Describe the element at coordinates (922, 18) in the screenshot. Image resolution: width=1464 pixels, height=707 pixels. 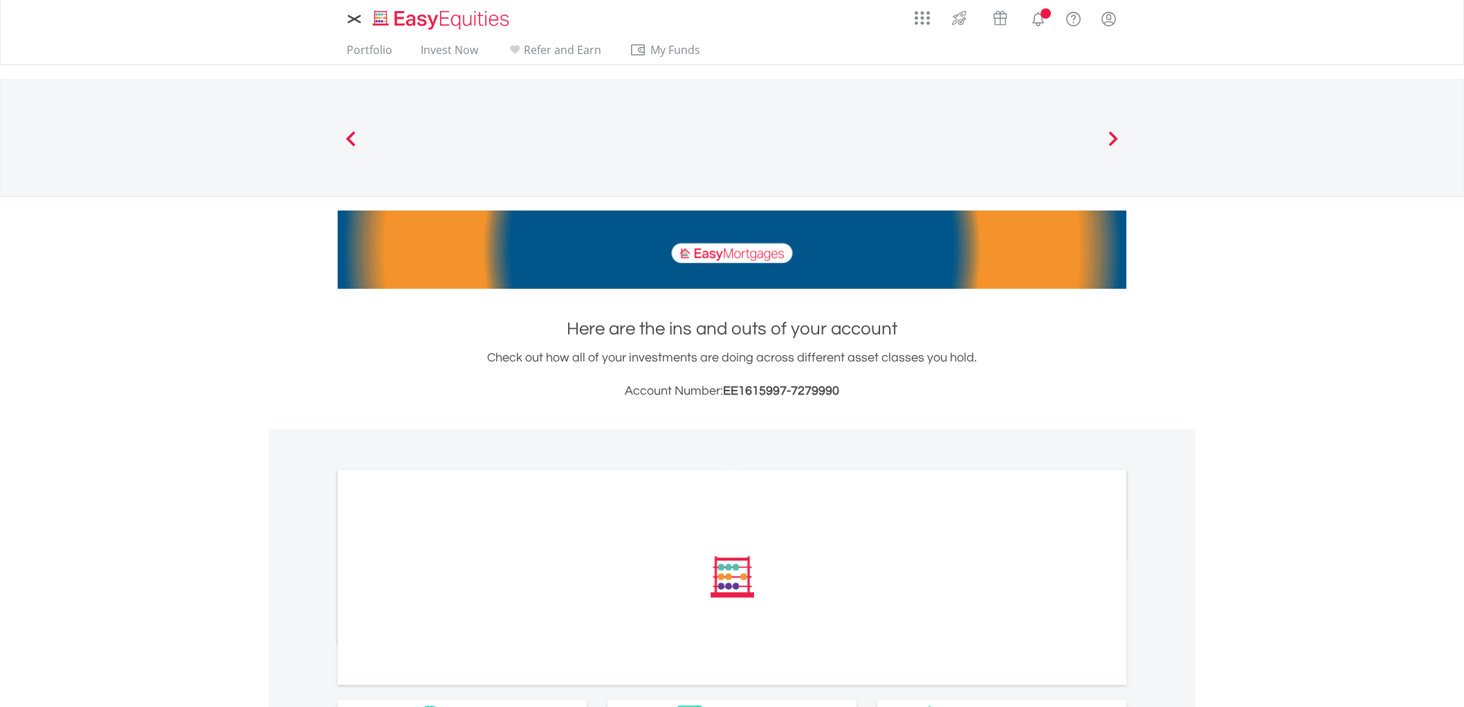
I see `img: grid-menu-icon.svg` at that location.